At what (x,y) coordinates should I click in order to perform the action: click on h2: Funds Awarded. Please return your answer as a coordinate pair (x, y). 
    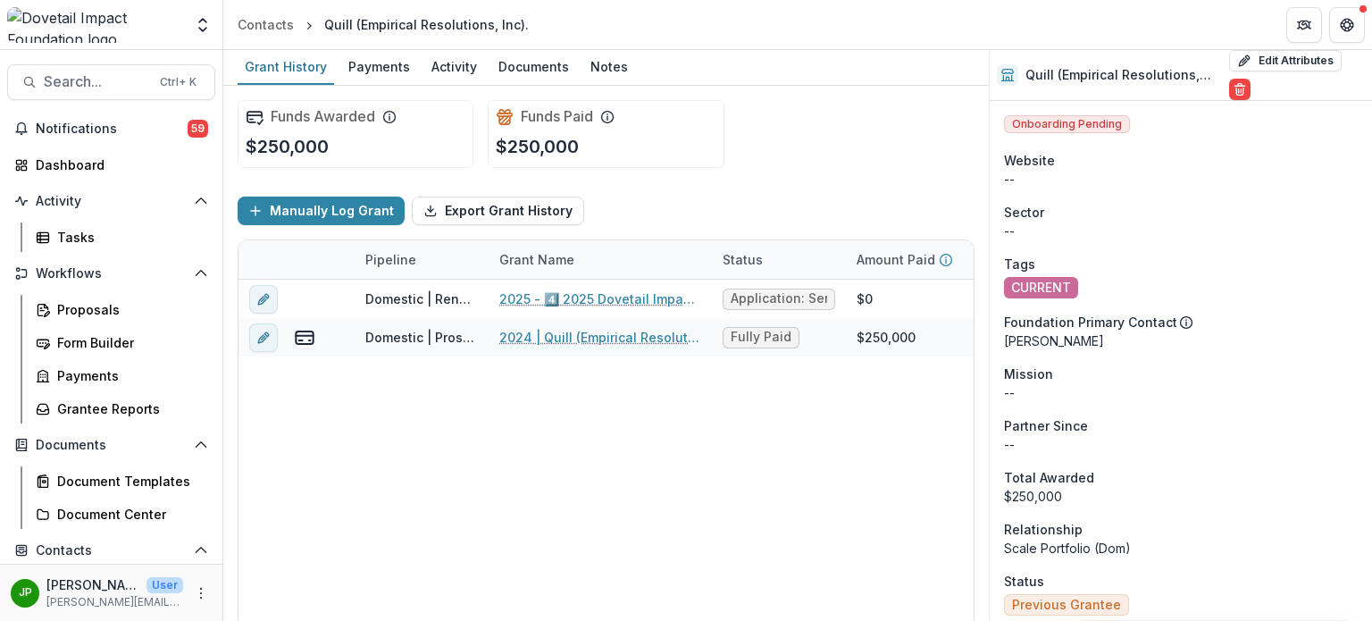
    Looking at the image, I should click on (323, 116).